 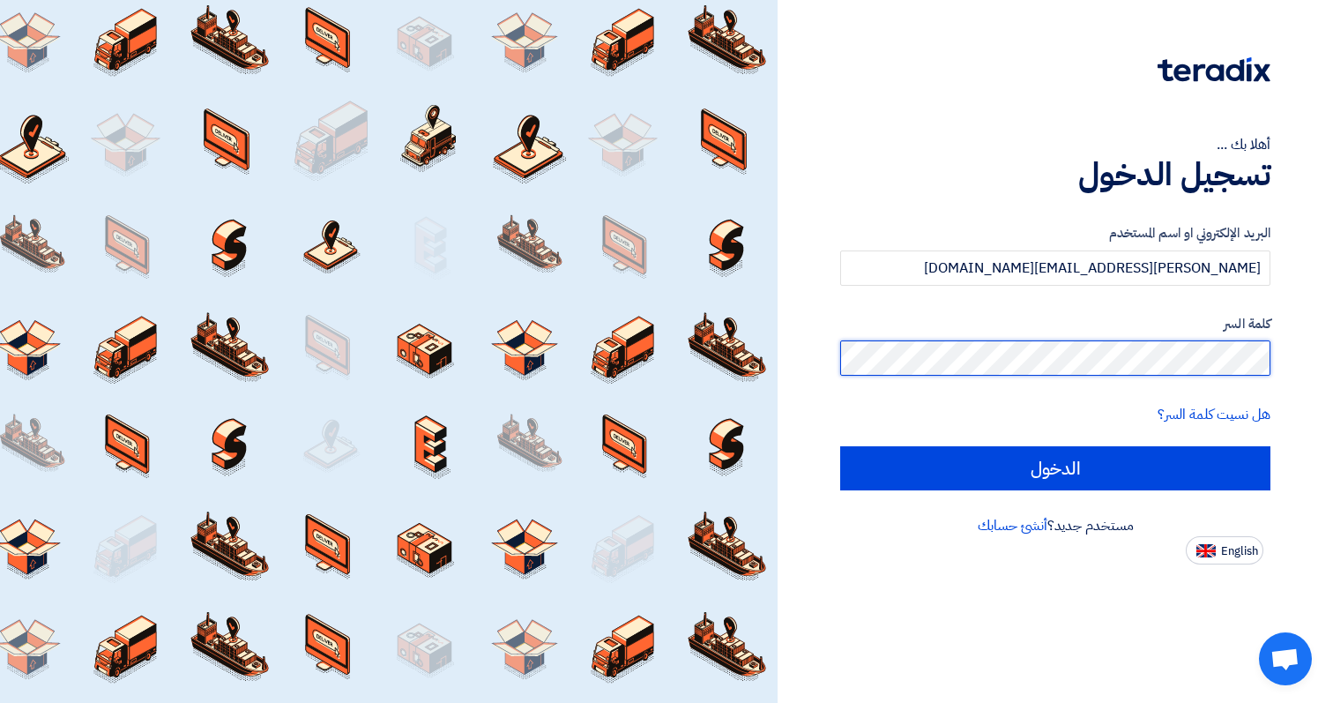 What do you see at coordinates (1012, 525) in the screenshot?
I see `a: أنشئ حسابك` at bounding box center [1012, 525].